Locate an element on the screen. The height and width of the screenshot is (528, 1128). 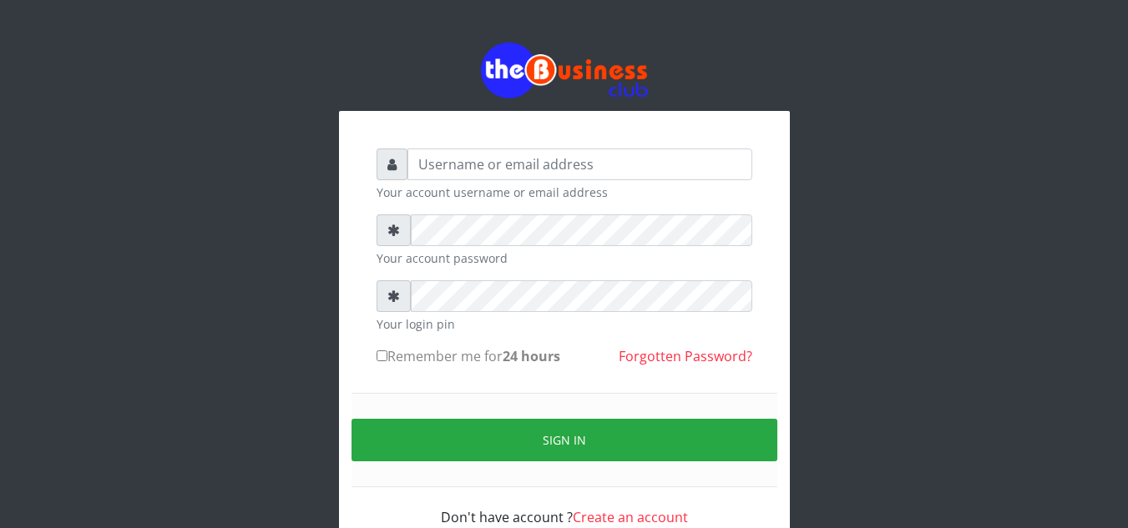
a: Forgotten Password? is located at coordinates (685, 356).